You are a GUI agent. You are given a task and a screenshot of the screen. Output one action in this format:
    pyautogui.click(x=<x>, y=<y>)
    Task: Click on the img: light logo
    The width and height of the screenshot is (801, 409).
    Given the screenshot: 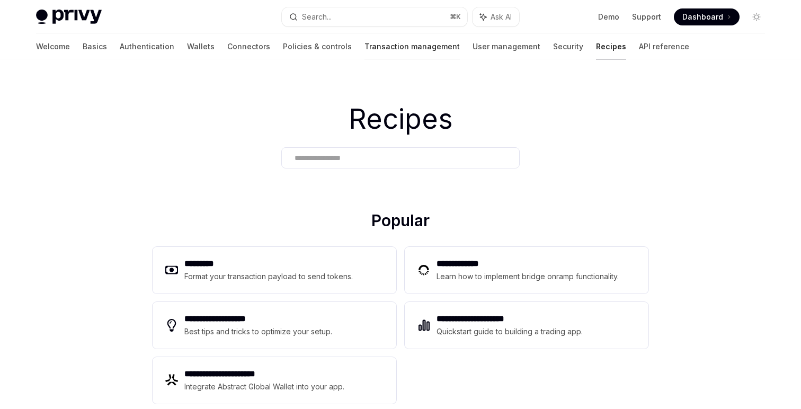 What is the action you would take?
    pyautogui.click(x=69, y=17)
    